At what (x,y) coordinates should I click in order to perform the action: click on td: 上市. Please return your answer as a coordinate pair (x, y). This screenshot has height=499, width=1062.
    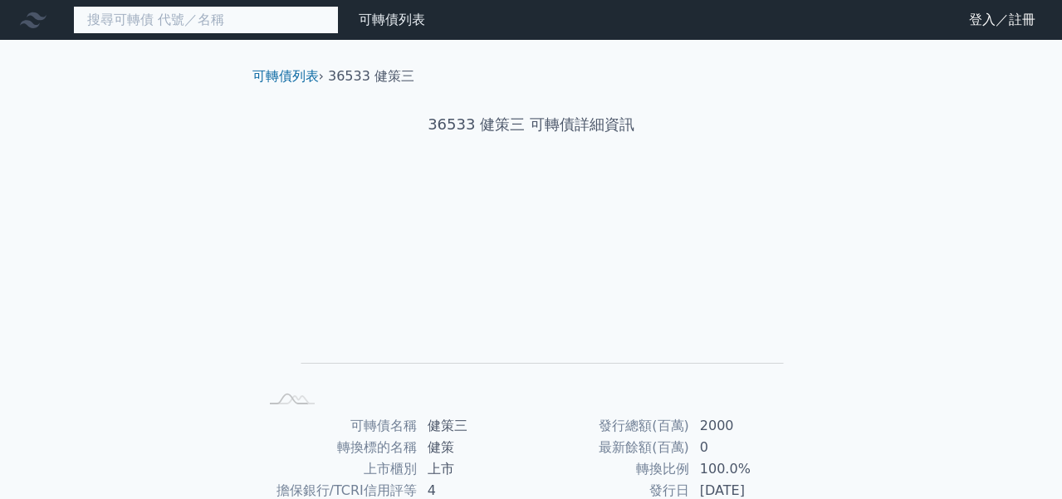
    Looking at the image, I should click on (474, 469).